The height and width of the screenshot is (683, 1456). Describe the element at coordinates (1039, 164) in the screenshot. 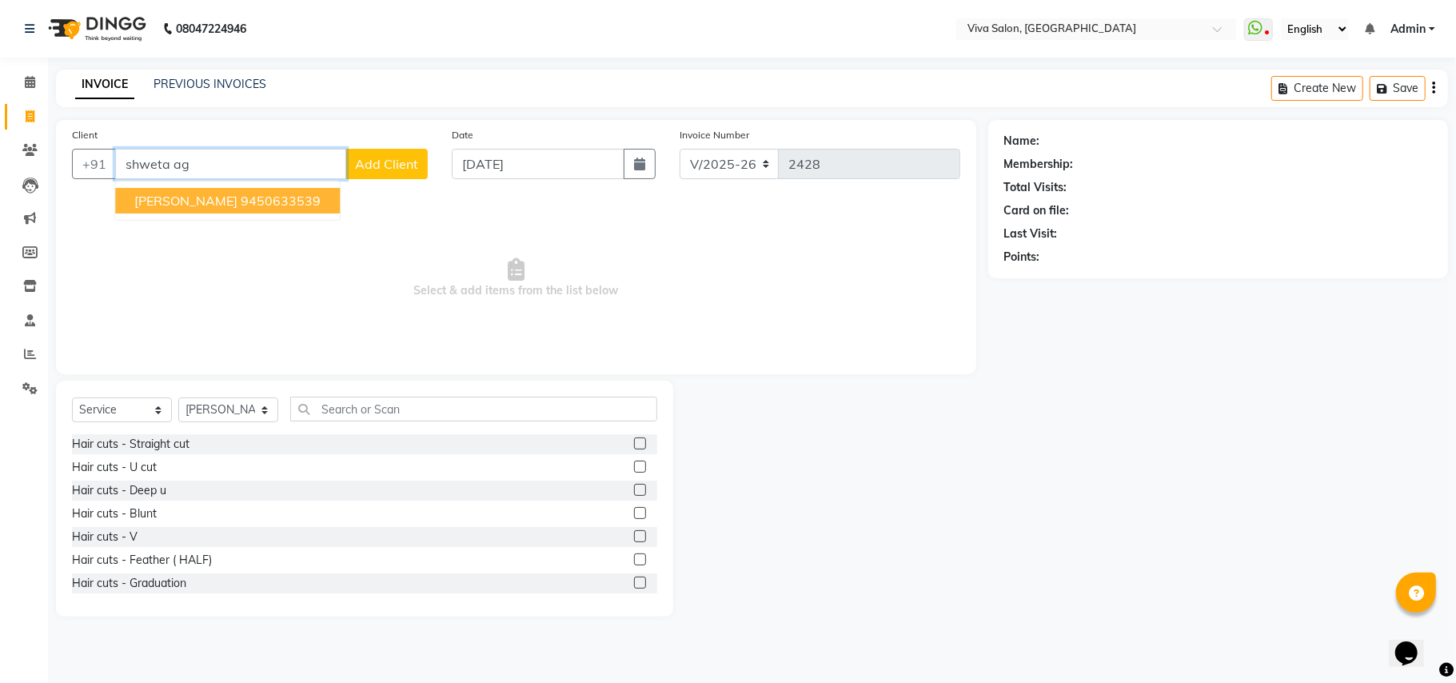

I see `div: Membership:` at that location.